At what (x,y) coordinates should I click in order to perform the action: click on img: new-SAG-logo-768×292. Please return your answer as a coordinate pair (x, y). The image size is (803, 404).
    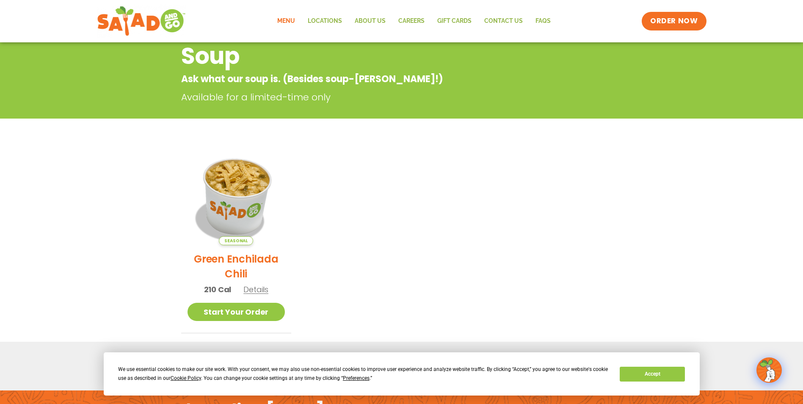
    Looking at the image, I should click on (141, 21).